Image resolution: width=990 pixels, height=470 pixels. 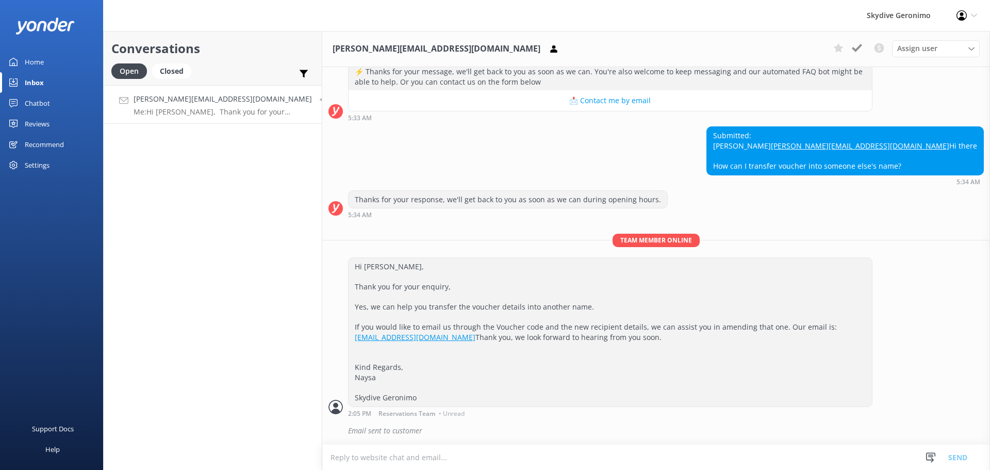 What do you see at coordinates (34, 83) in the screenshot?
I see `div: Inbox` at bounding box center [34, 83].